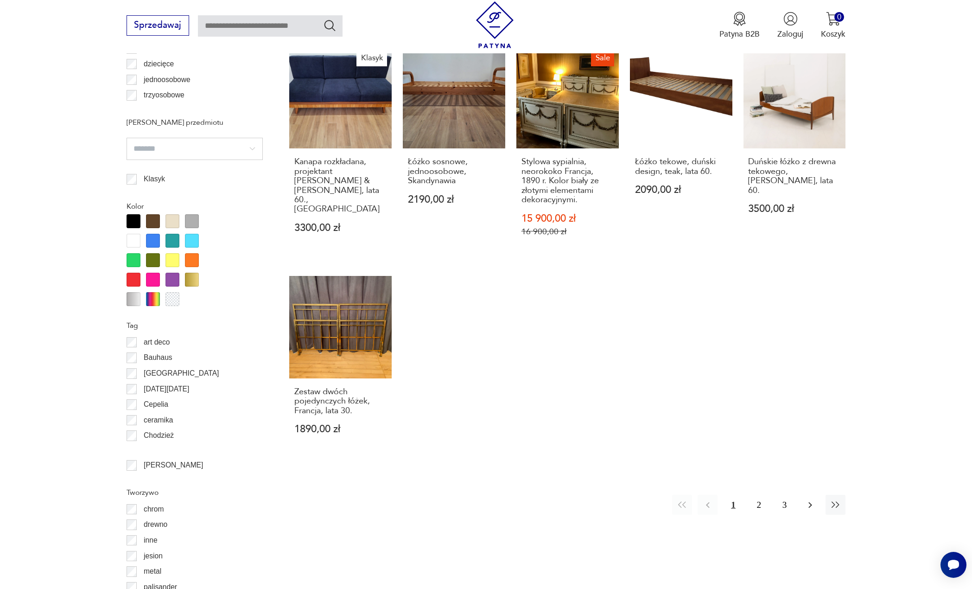  I want to click on button: 0Koszyk, so click(833, 26).